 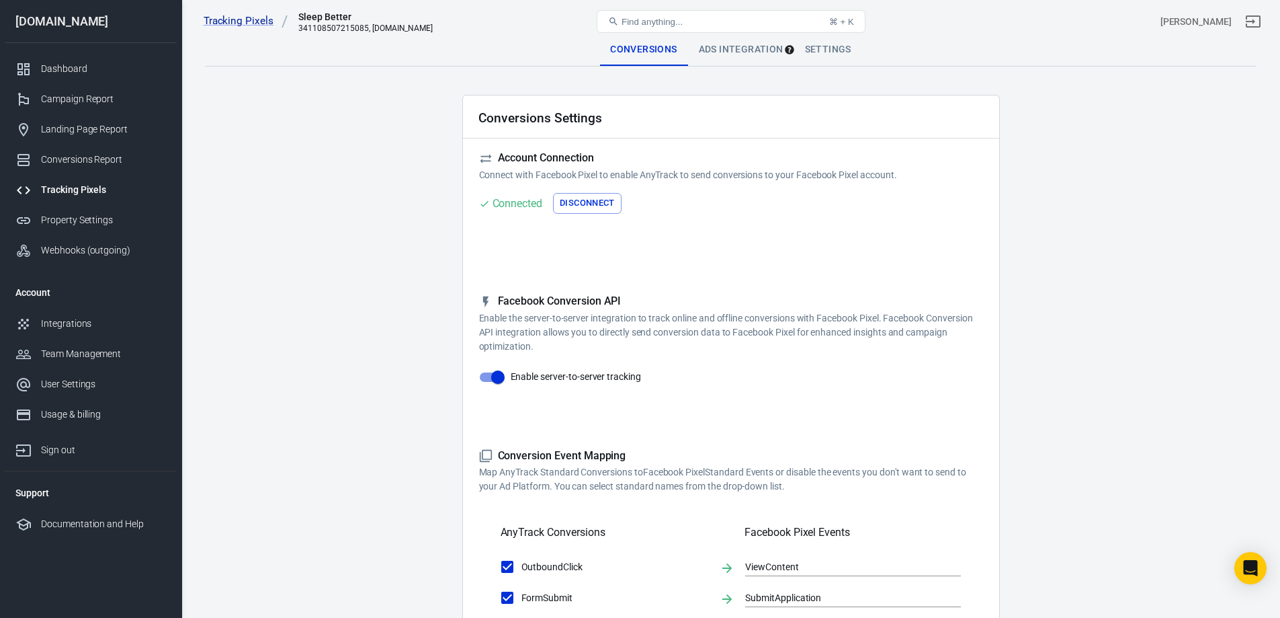 What do you see at coordinates (731, 332) in the screenshot?
I see `p: Enable the server-to-server integration to track online and offline conversions with Facebook Pix...` at bounding box center [731, 332].